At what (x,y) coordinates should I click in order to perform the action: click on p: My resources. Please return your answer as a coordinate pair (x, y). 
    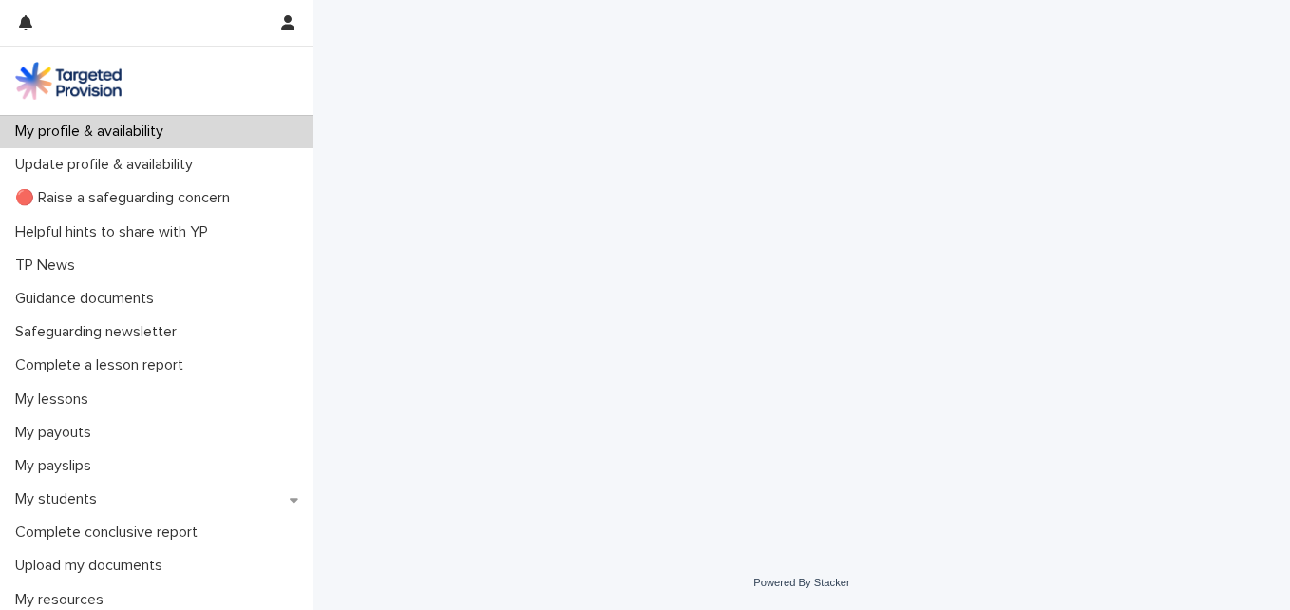
    Looking at the image, I should click on (63, 599).